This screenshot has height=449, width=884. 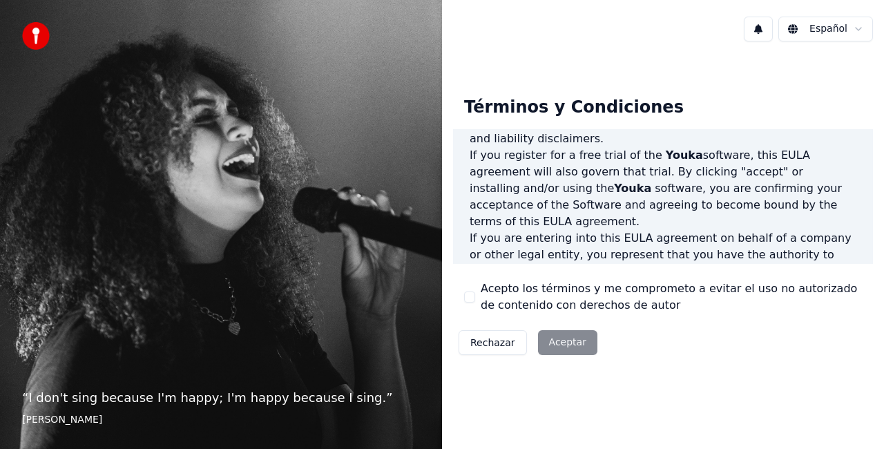 What do you see at coordinates (574, 108) in the screenshot?
I see `div: Términos y Condiciones` at bounding box center [574, 108].